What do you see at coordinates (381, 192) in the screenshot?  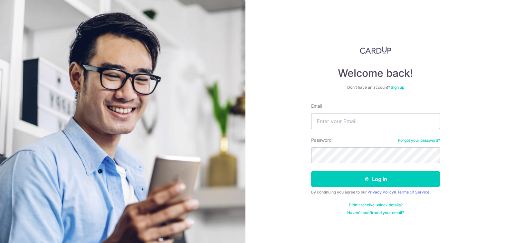 I see `a: Privacy Policy` at bounding box center [381, 192].